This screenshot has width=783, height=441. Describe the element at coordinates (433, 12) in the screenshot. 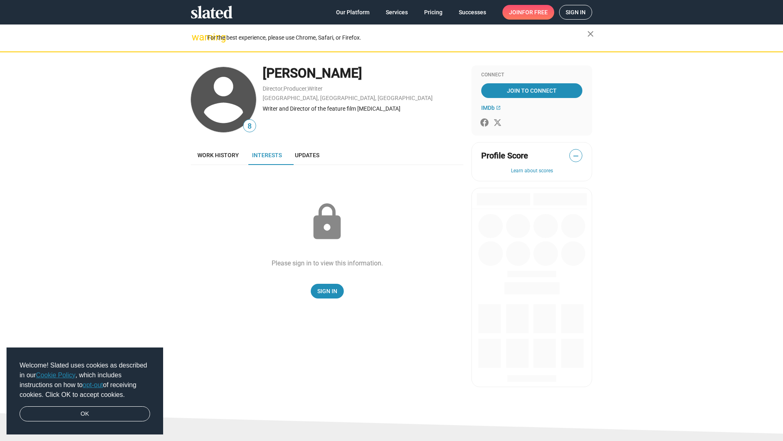

I see `span: Pricing` at that location.